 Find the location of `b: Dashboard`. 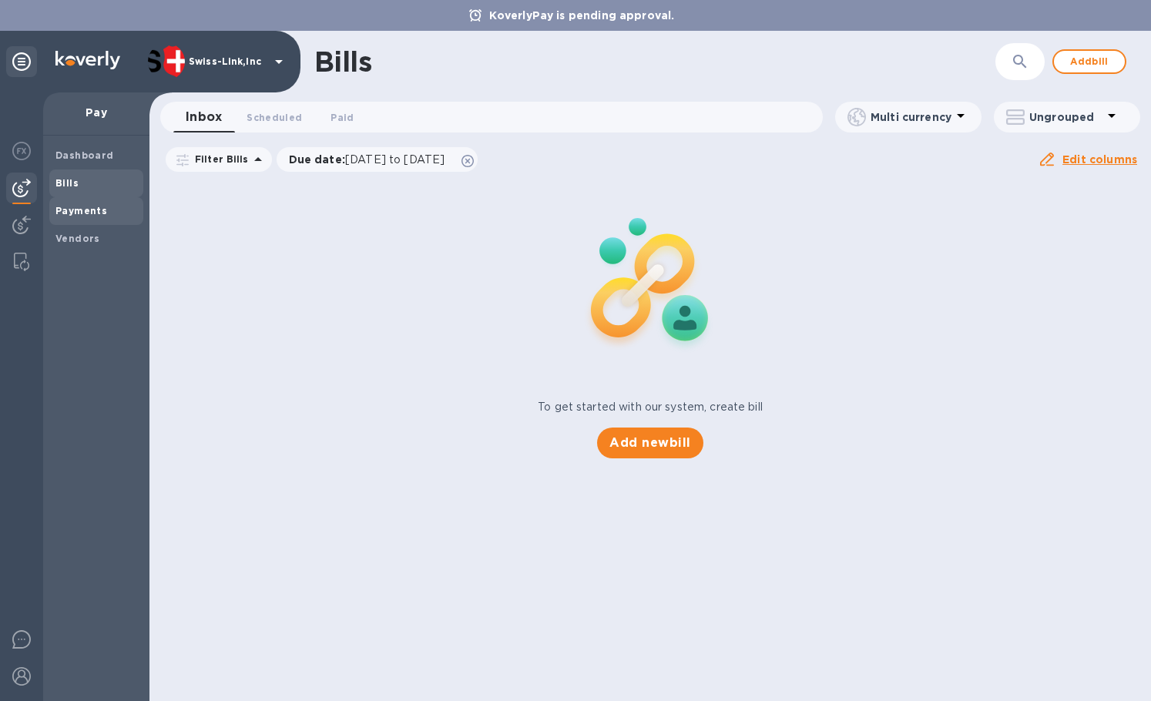

b: Dashboard is located at coordinates (85, 155).